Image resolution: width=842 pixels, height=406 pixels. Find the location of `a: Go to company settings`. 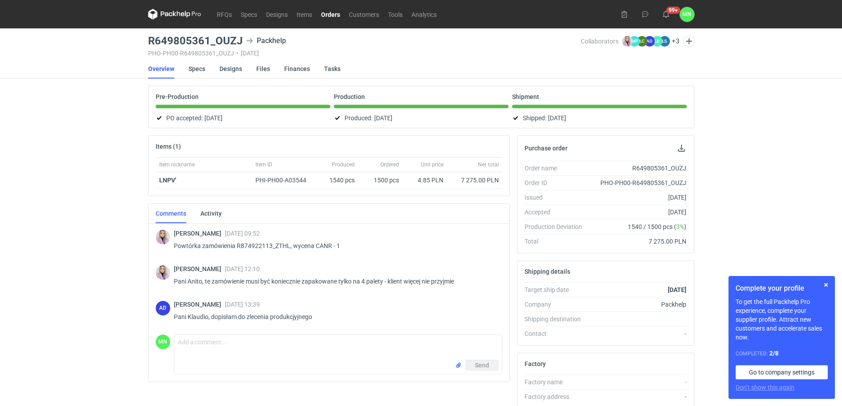

a: Go to company settings is located at coordinates (782, 372).